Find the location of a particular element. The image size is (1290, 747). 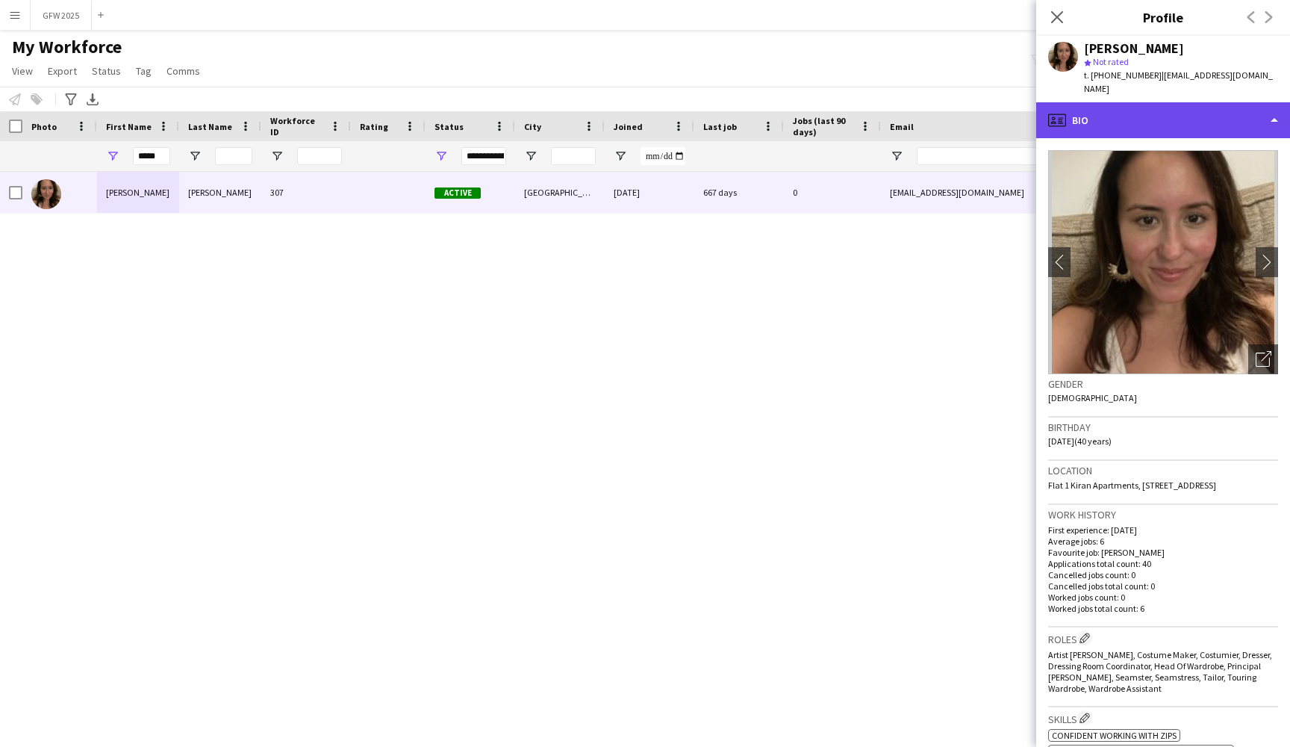

span: Workforce ID is located at coordinates (297, 126).